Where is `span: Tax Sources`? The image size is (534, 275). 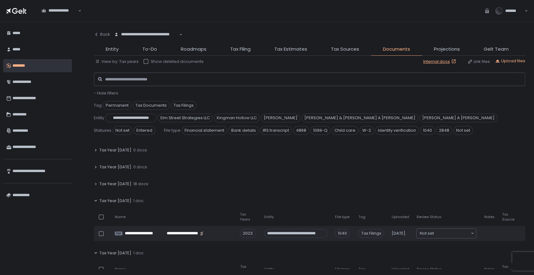 span: Tax Sources is located at coordinates (345, 49).